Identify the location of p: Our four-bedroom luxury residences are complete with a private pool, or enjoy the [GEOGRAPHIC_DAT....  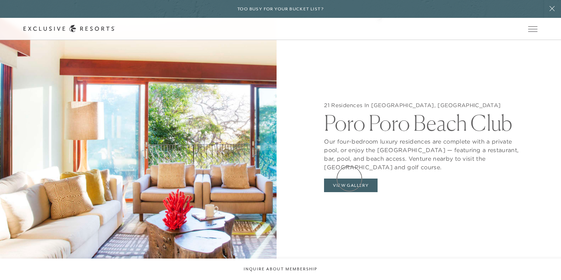
(423, 152).